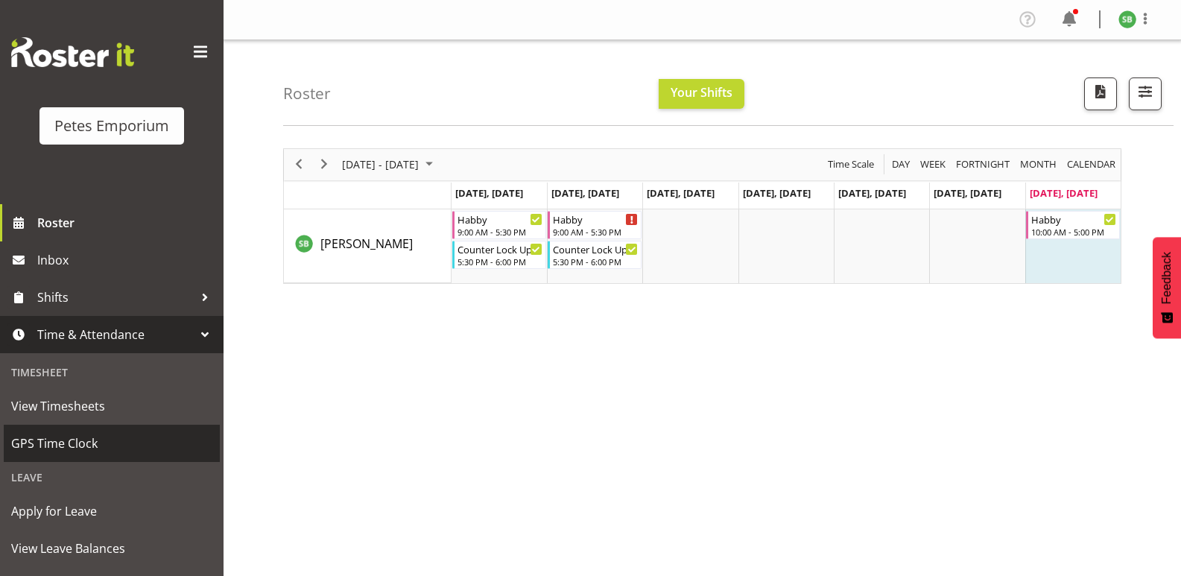 This screenshot has height=576, width=1181. What do you see at coordinates (1039, 164) in the screenshot?
I see `button: Timeline Month` at bounding box center [1039, 164].